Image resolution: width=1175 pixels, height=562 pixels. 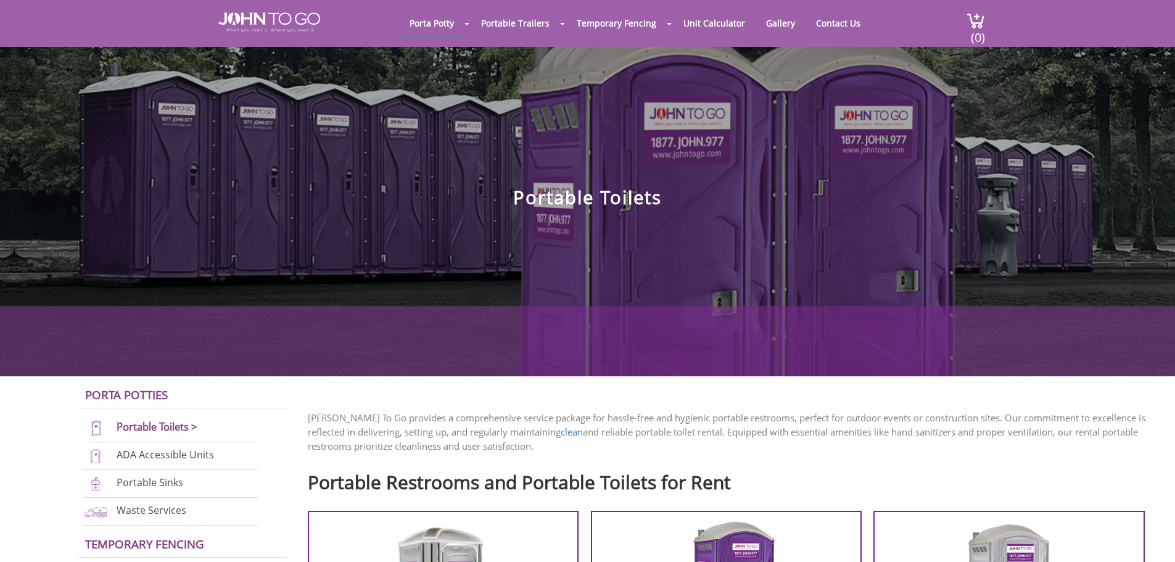 I want to click on a: Gallery, so click(x=781, y=23).